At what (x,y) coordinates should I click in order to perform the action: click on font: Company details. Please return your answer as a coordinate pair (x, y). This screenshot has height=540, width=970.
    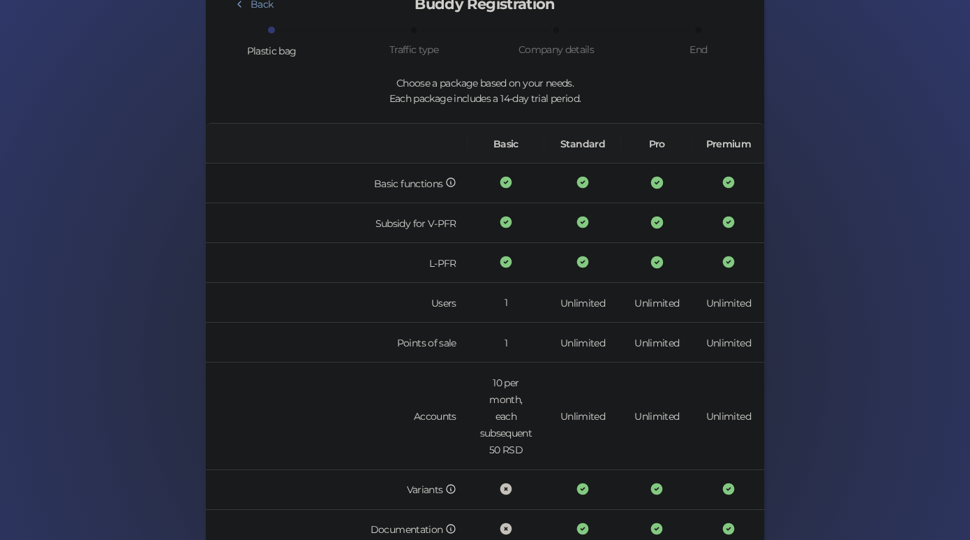
    Looking at the image, I should click on (556, 50).